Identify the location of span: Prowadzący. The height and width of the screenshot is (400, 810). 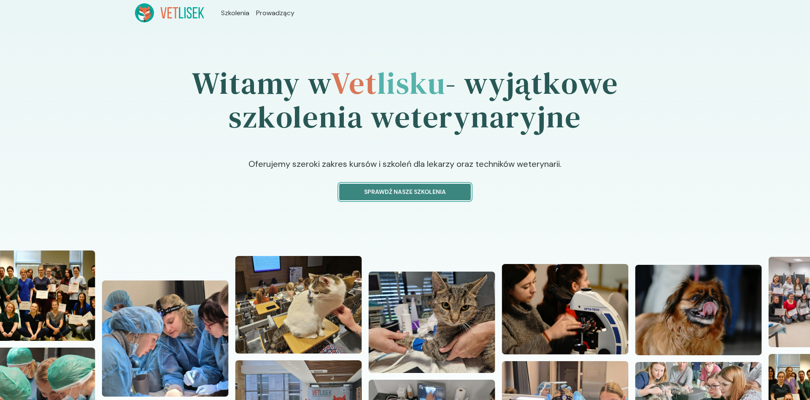
(275, 13).